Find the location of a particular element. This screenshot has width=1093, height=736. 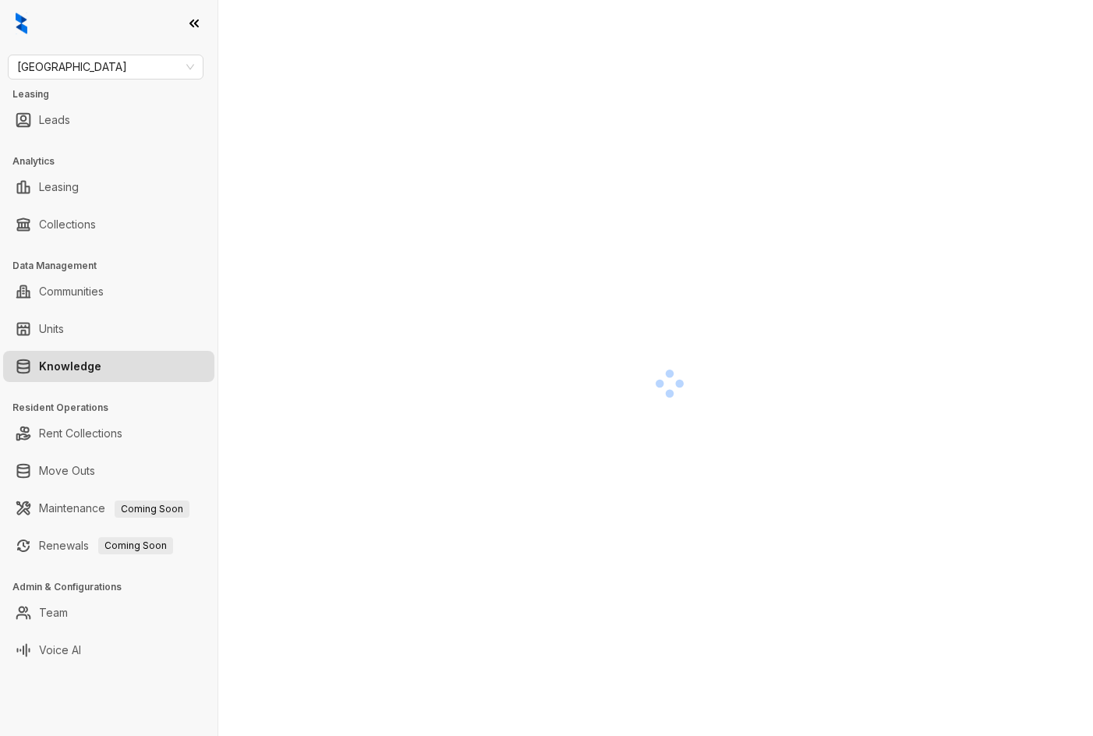

img: logo is located at coordinates (21, 23).